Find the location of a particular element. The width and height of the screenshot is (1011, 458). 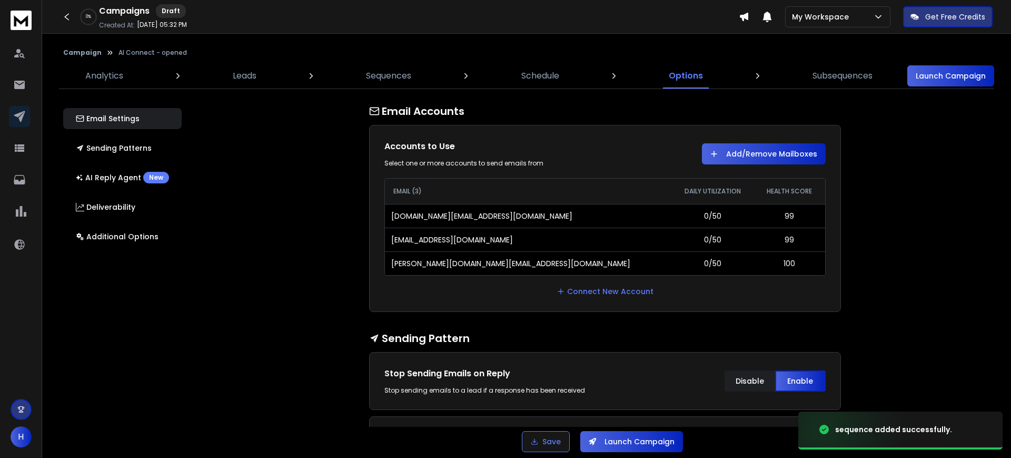

button: Email Settings is located at coordinates (122, 119).